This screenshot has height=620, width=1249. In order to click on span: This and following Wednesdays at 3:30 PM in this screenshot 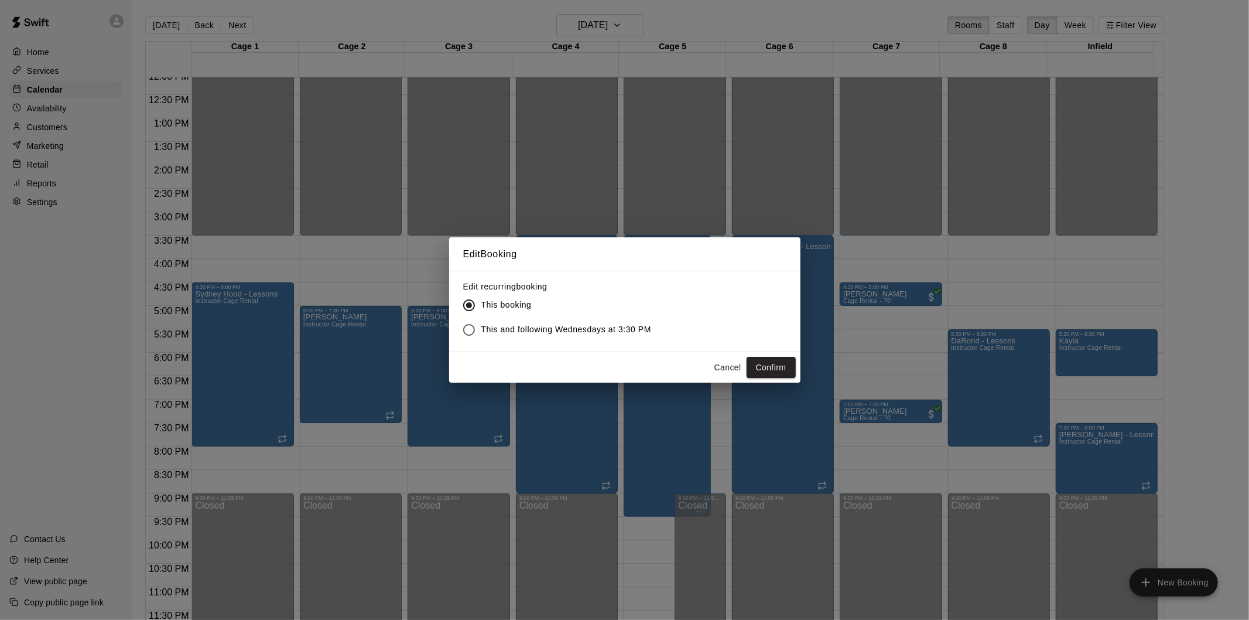, I will do `click(566, 329)`.